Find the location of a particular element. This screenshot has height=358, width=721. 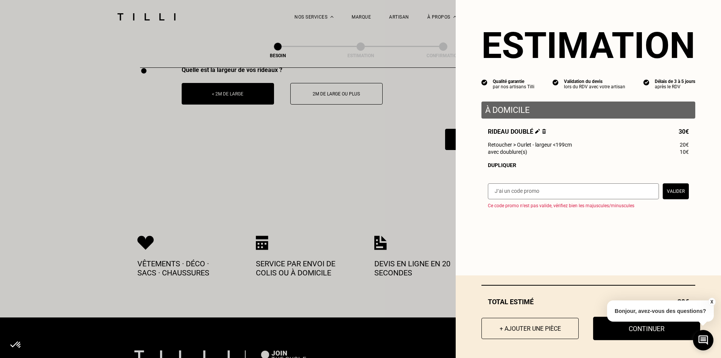

input: J‘ai un code promo is located at coordinates (573, 191).